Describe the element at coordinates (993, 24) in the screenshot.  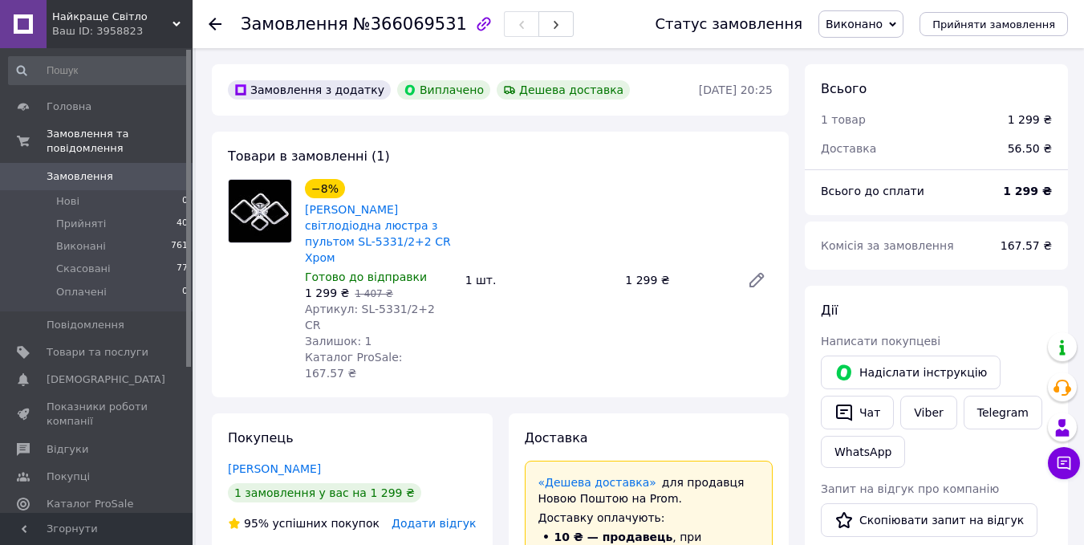
I see `span: Прийняти замовлення` at that location.